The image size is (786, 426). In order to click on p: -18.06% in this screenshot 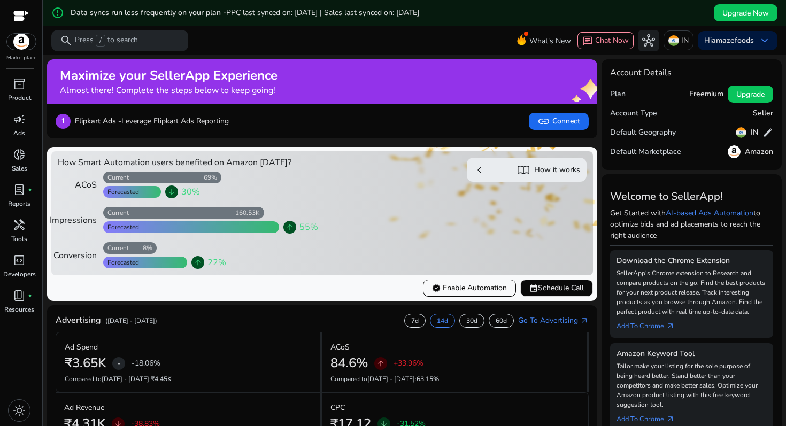, I will do `click(146, 364)`.